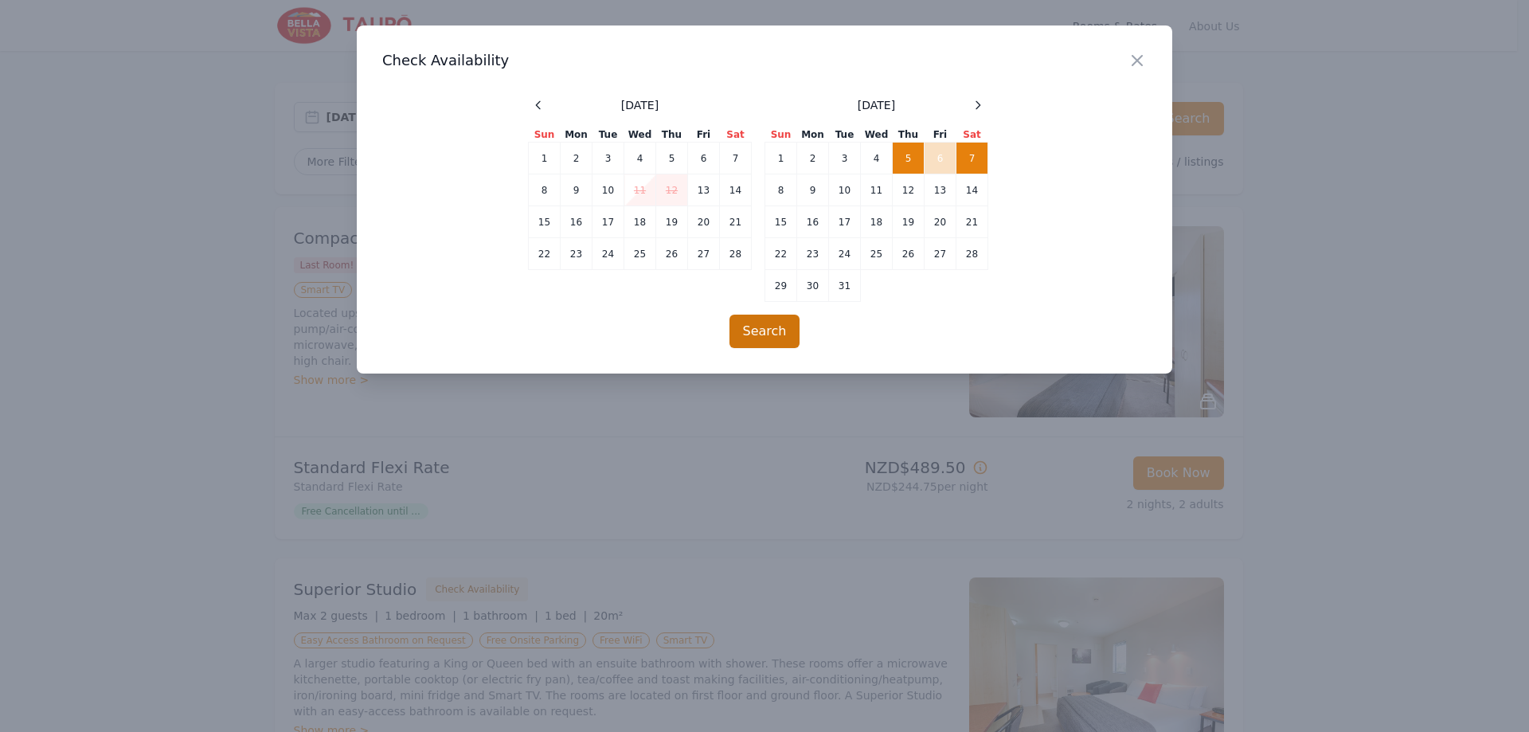 Image resolution: width=1529 pixels, height=732 pixels. What do you see at coordinates (781, 286) in the screenshot?
I see `td: 29` at bounding box center [781, 286].